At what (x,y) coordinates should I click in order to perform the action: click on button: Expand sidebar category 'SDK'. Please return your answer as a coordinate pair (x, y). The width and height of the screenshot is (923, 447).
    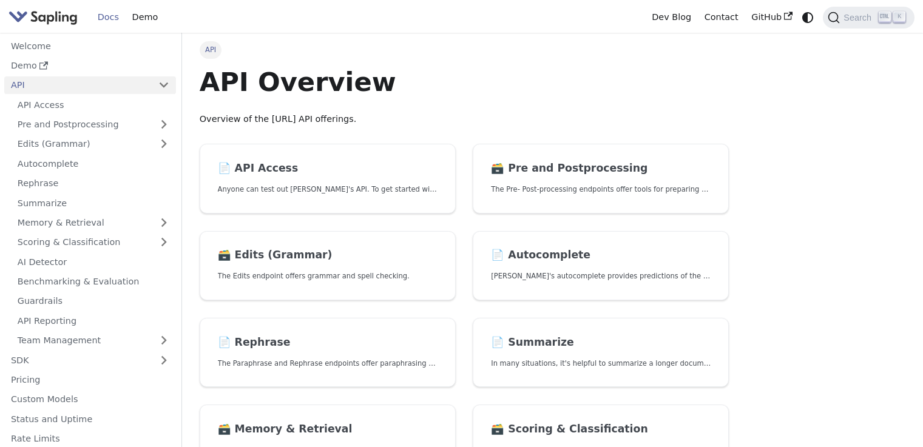
    Looking at the image, I should click on (164, 360).